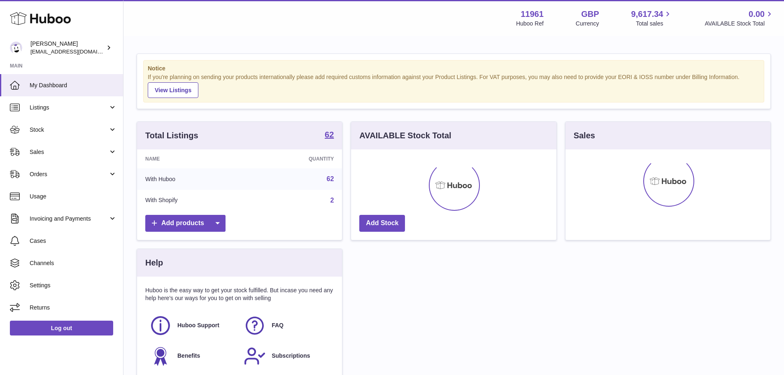 Image resolution: width=784 pixels, height=375 pixels. Describe the element at coordinates (185, 223) in the screenshot. I see `a: Add products` at that location.